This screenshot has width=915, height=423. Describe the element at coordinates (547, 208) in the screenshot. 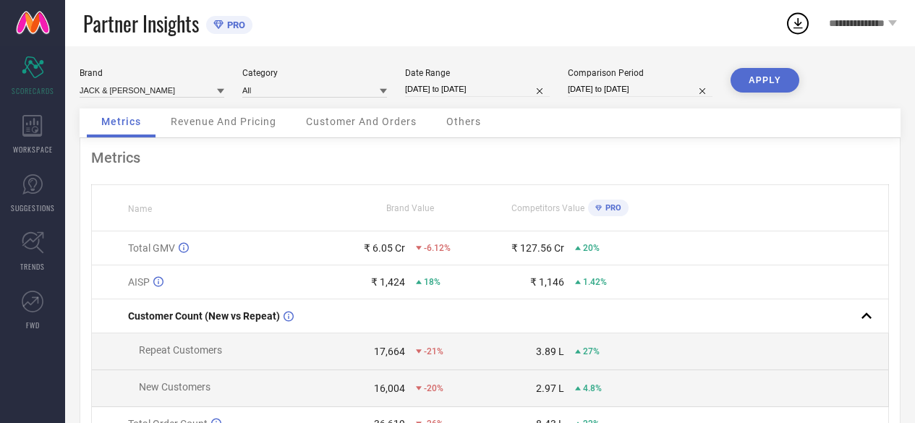

I see `span: Competitors Value` at that location.